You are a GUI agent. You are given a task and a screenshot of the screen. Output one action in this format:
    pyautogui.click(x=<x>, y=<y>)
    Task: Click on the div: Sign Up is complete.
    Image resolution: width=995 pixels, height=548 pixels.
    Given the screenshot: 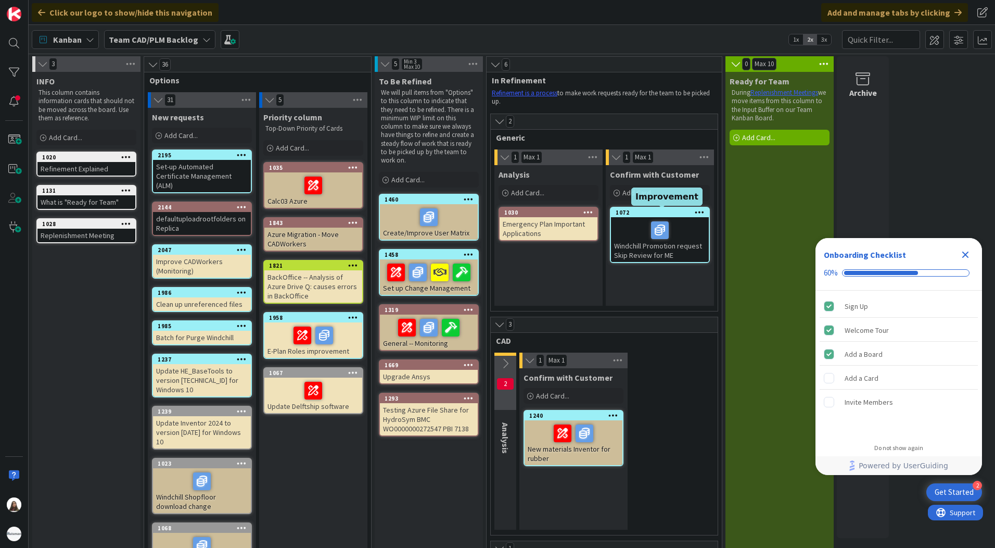 What is the action you would take?
    pyautogui.click(x=899, y=306)
    